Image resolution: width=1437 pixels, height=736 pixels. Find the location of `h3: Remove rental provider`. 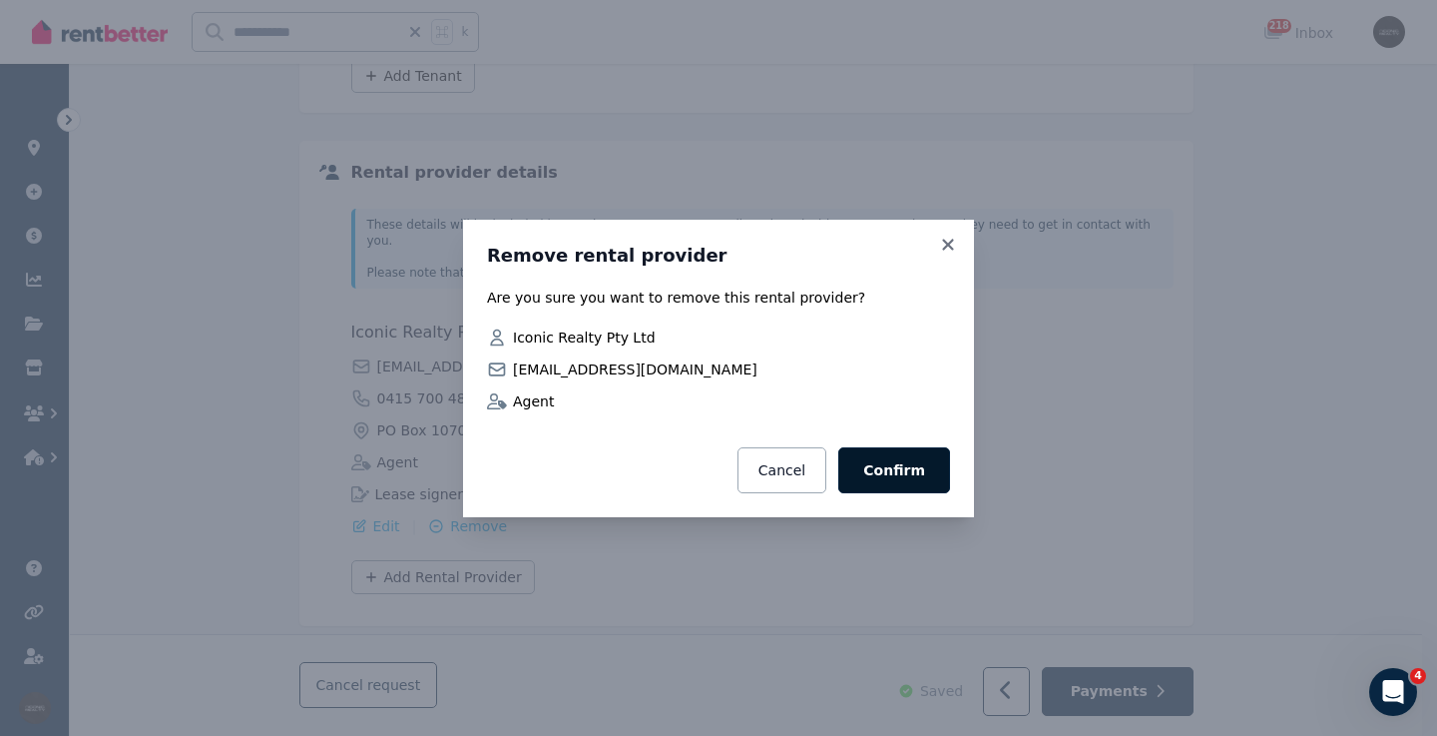

h3: Remove rental provider is located at coordinates (719, 256).